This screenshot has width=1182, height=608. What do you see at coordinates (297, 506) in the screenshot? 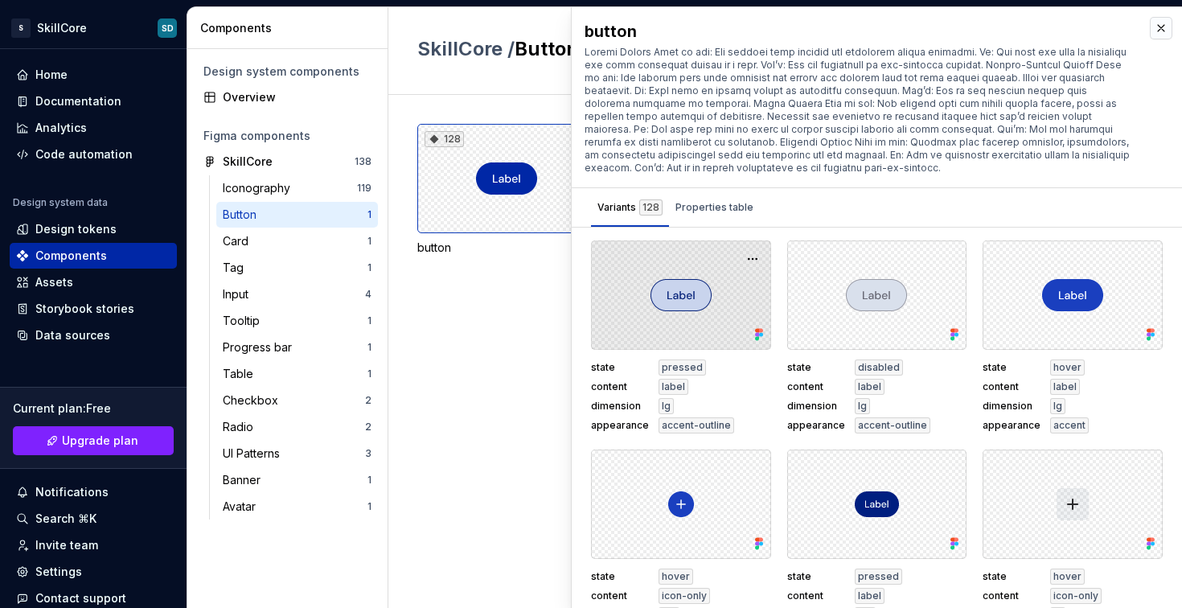
I see `a: Avatar1` at bounding box center [297, 506].